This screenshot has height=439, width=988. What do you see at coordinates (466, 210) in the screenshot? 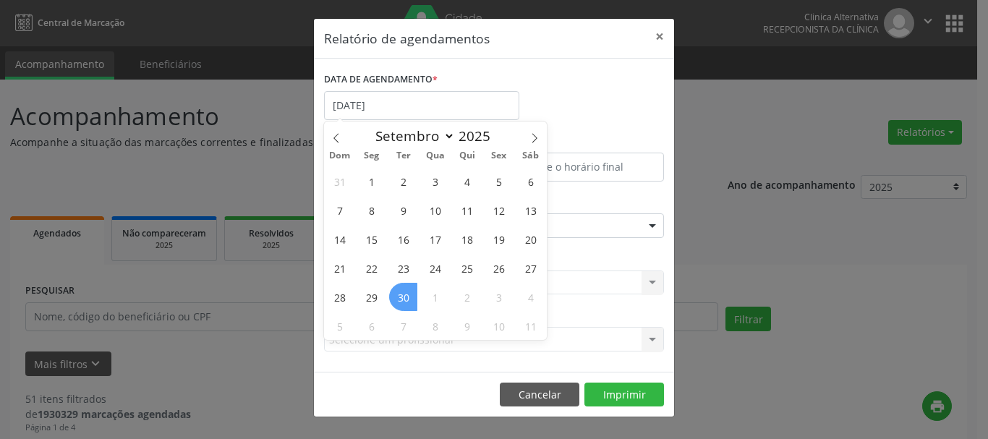
I see `span: Setembro 11, 2025` at bounding box center [466, 210].